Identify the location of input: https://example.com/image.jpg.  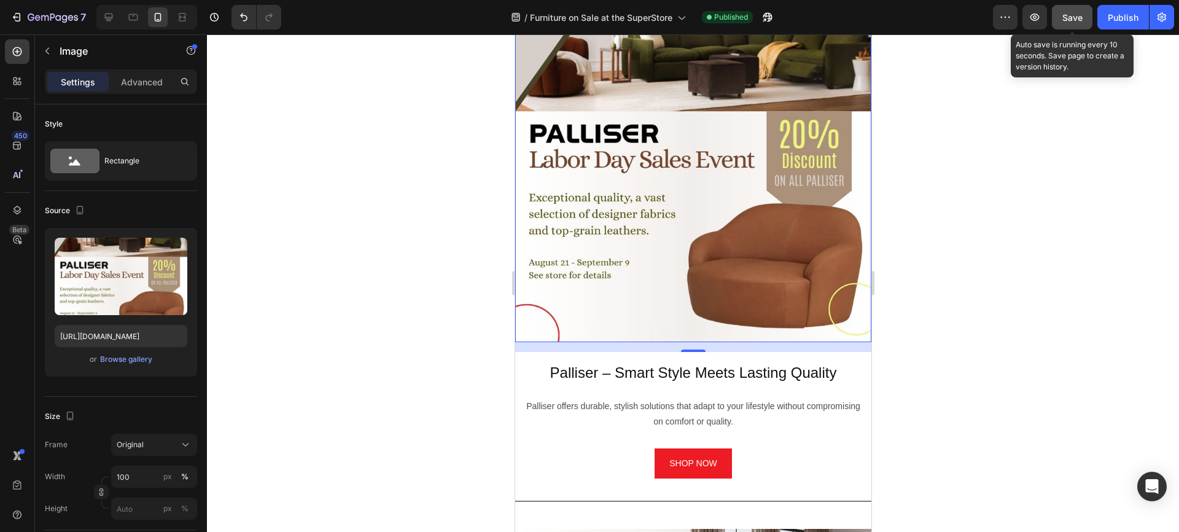
(121, 336).